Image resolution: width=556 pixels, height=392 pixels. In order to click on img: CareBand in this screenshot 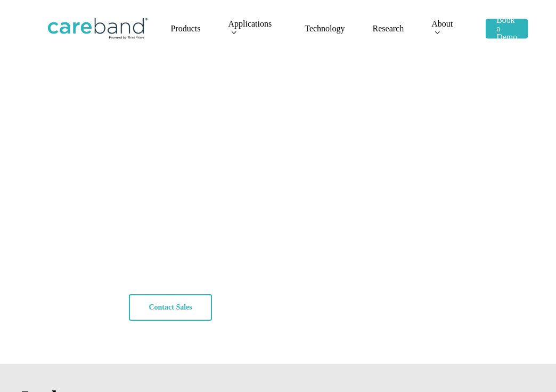, I will do `click(97, 29)`.